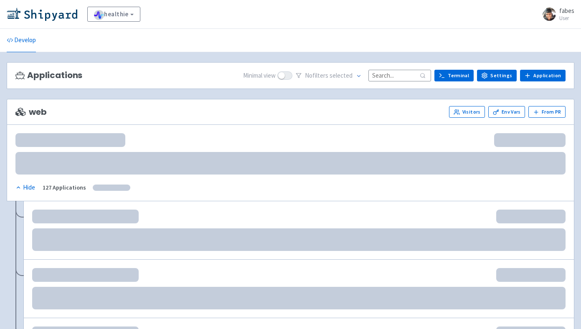 Image resolution: width=581 pixels, height=329 pixels. I want to click on a: fabes User, so click(556, 14).